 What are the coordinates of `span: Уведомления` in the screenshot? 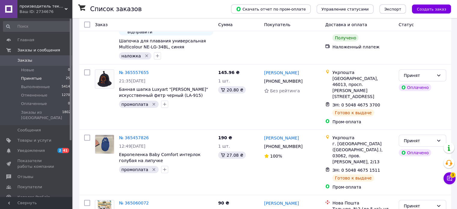 It's located at (31, 150).